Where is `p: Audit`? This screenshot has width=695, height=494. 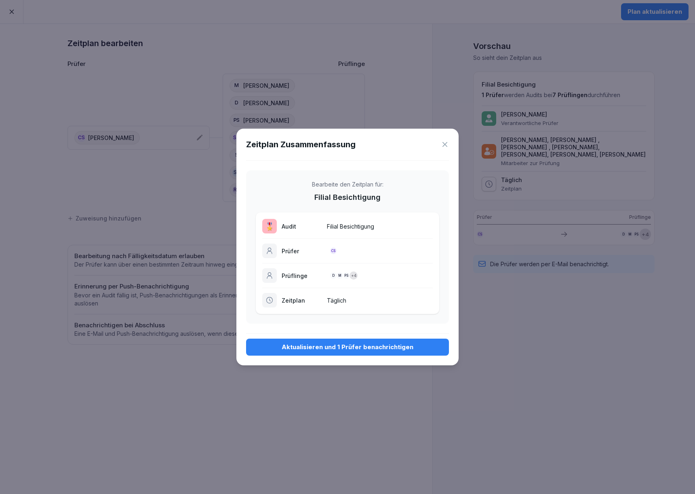
p: Audit is located at coordinates (302, 226).